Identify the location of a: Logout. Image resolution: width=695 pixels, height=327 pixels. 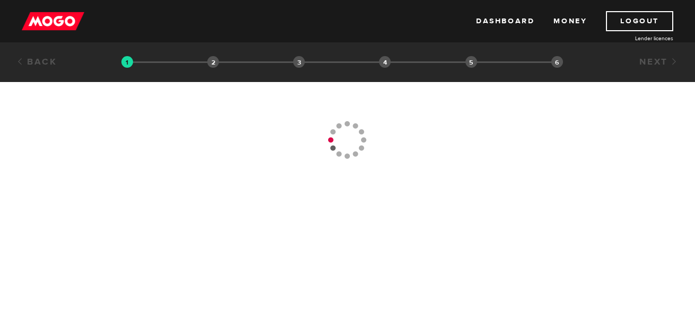
(639, 21).